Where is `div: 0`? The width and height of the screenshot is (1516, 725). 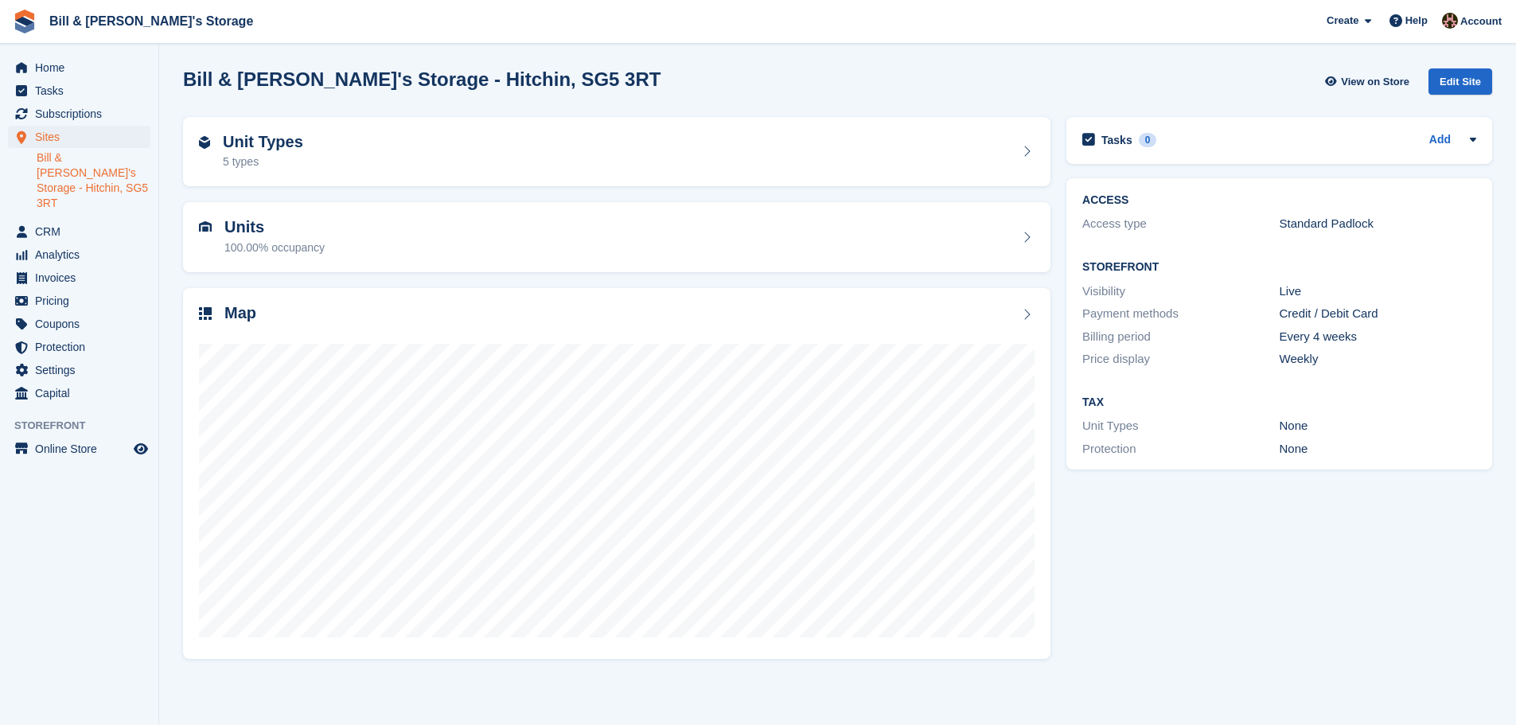
div: 0 is located at coordinates (1147, 140).